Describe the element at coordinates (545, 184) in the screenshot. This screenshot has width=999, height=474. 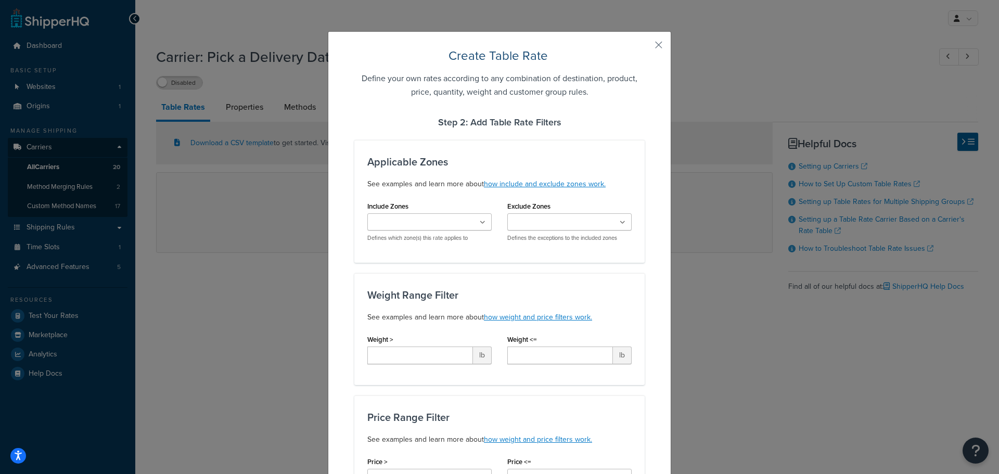
I see `a: how include and exclude zones work.` at that location.